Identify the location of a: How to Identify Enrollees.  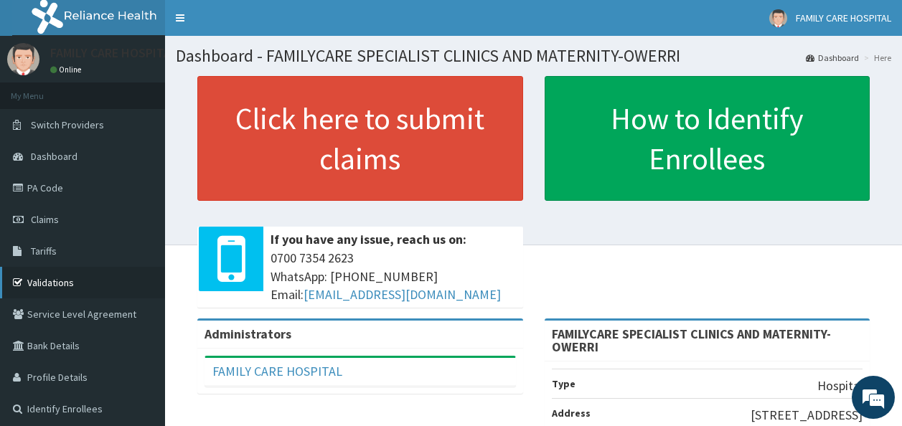
(707, 138).